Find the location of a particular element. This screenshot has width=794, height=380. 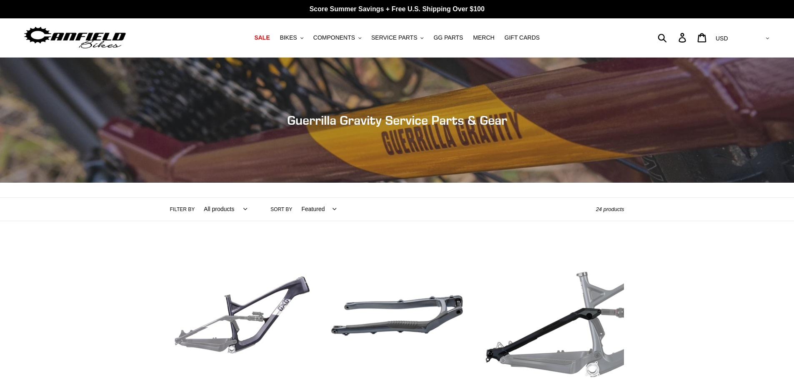

a: SALE is located at coordinates (262, 37).